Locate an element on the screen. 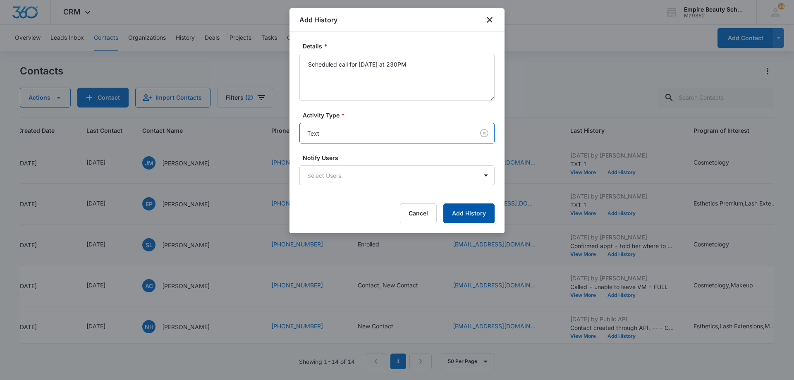 Image resolution: width=794 pixels, height=380 pixels. h1: Add History is located at coordinates (319, 20).